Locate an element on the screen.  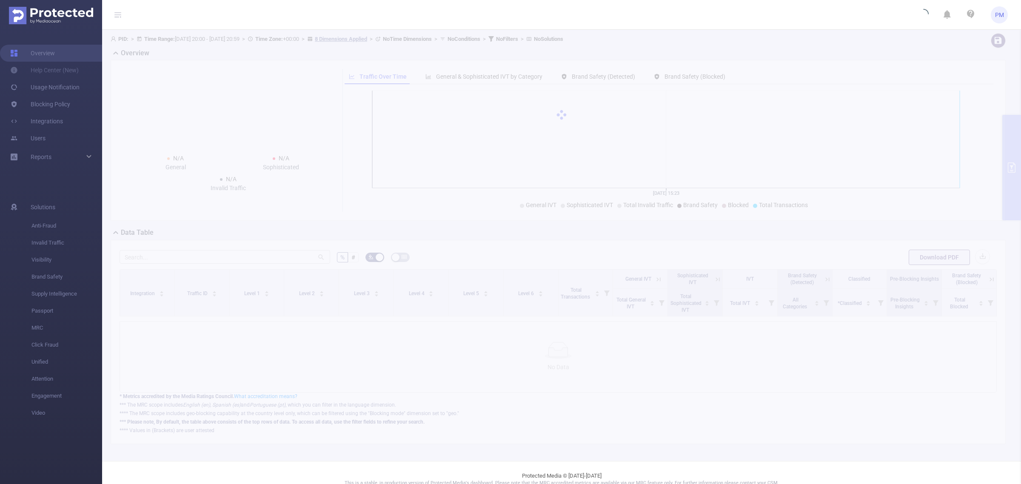
span: Supply Intelligence is located at coordinates (67, 294).